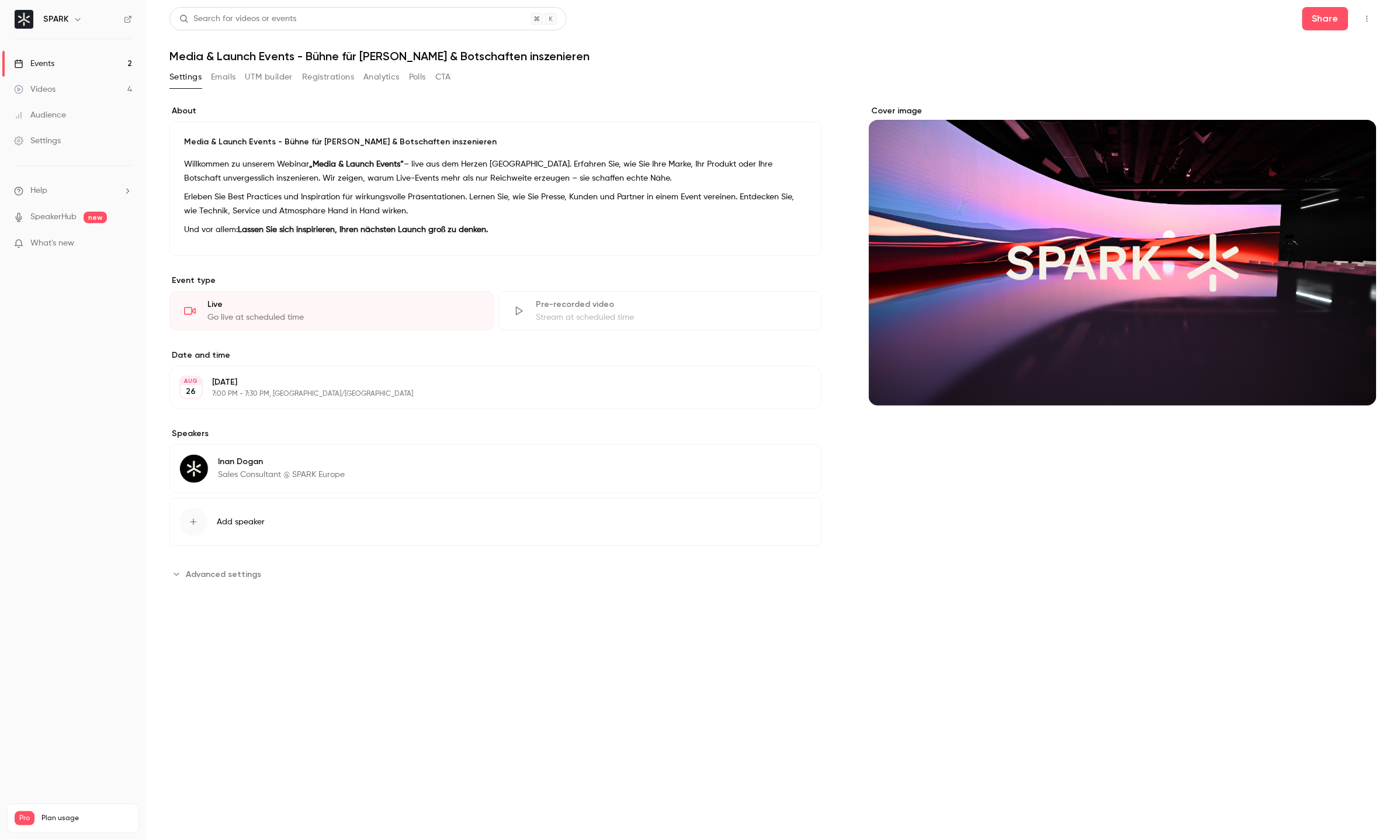  Describe the element at coordinates (363, 230) in the screenshot. I see `strong: Lassen Sie sich inspirieren, Ihren nächsten Launch groß zu denken.` at that location.